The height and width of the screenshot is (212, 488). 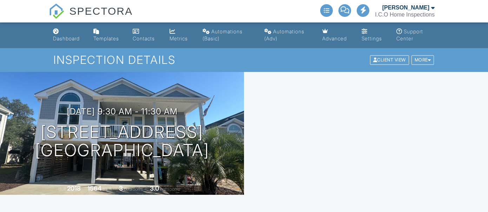 I want to click on h1: Inspection Details, so click(x=244, y=60).